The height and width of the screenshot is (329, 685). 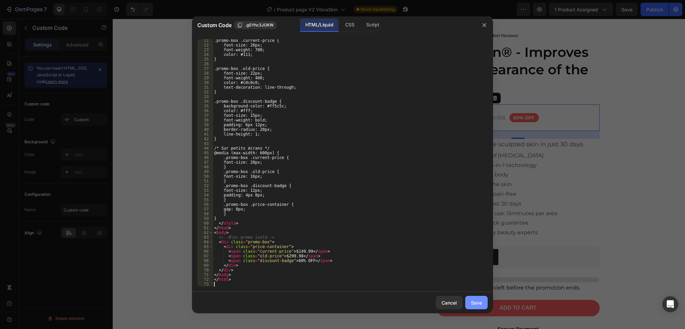 What do you see at coordinates (336, 238) in the screenshot?
I see `img: KachingBundles.png` at bounding box center [336, 238].